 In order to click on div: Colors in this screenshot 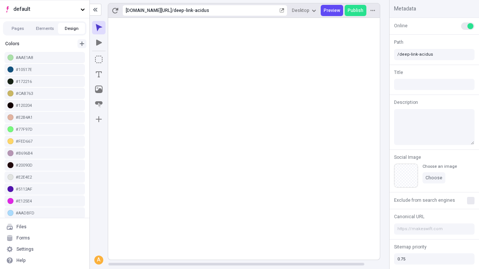, I will do `click(39, 44)`.